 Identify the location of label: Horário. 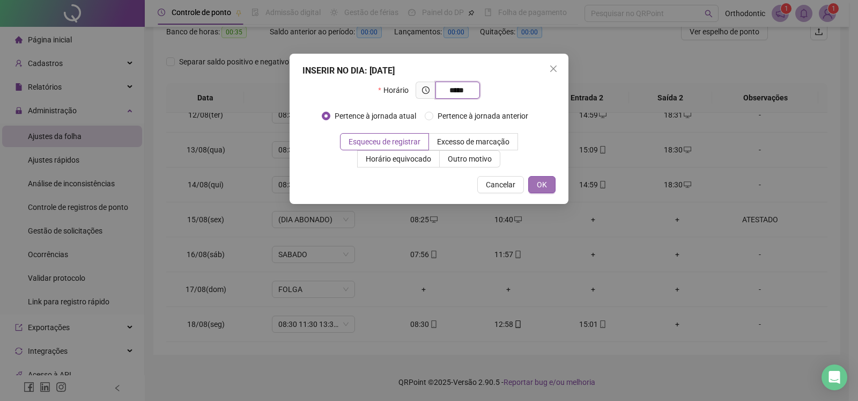
(396, 90).